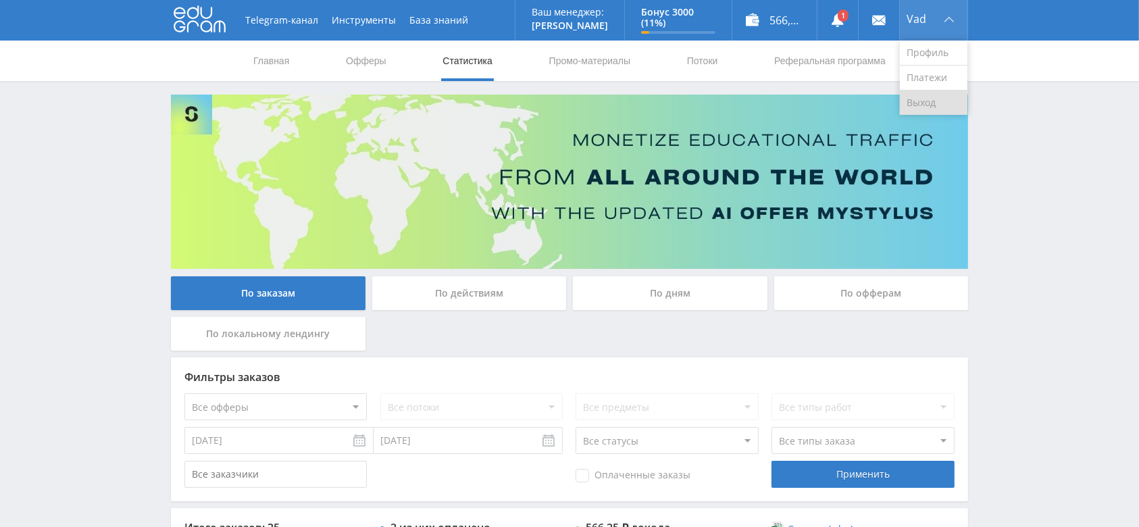 Image resolution: width=1139 pixels, height=527 pixels. Describe the element at coordinates (829, 61) in the screenshot. I see `a: Реферальная программа` at that location.